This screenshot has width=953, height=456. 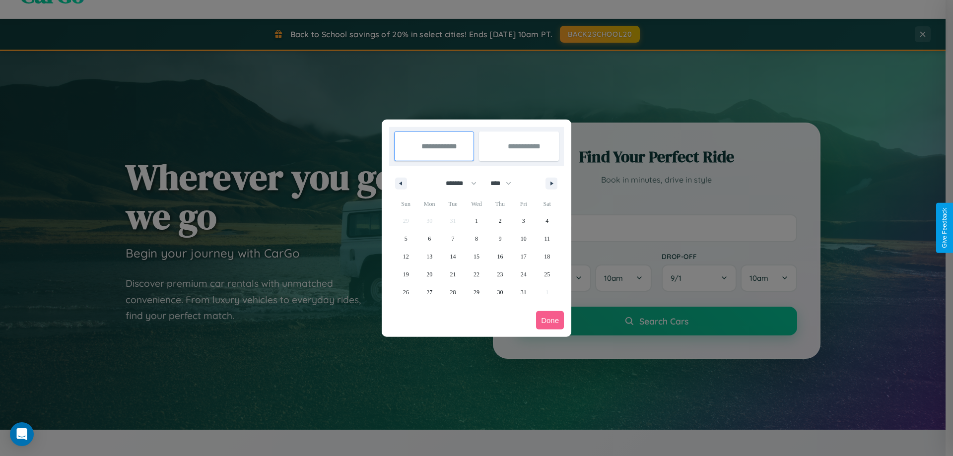 What do you see at coordinates (429, 257) in the screenshot?
I see `button: 13` at bounding box center [429, 257].